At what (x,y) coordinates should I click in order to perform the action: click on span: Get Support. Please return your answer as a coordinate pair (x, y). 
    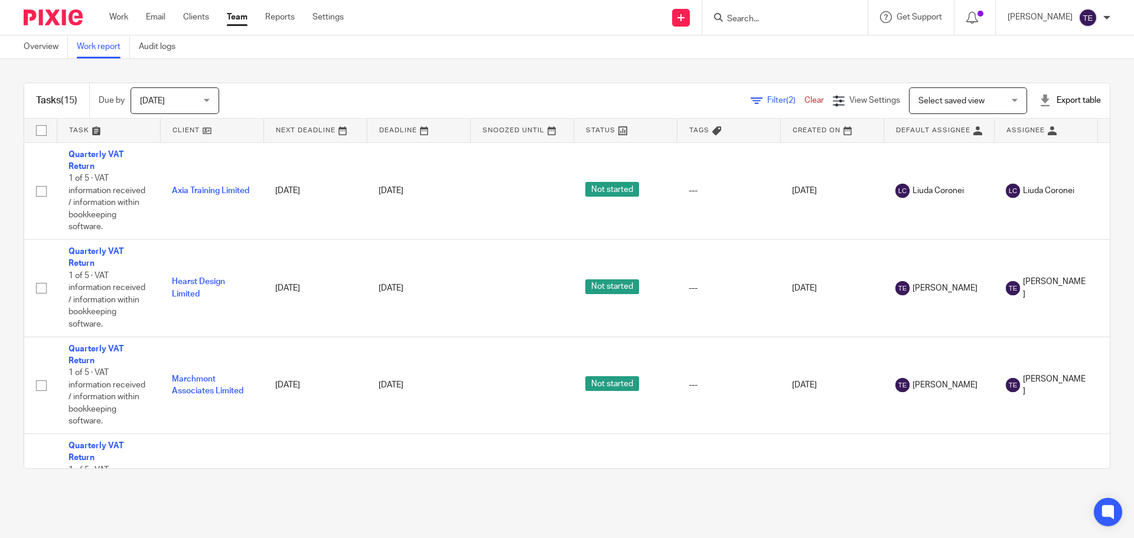
    Looking at the image, I should click on (919, 17).